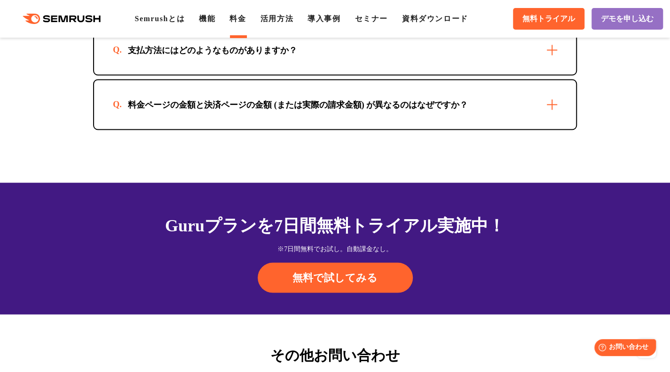 The image size is (670, 372). Describe the element at coordinates (335, 277) in the screenshot. I see `a: 無料で試してみる` at that location.